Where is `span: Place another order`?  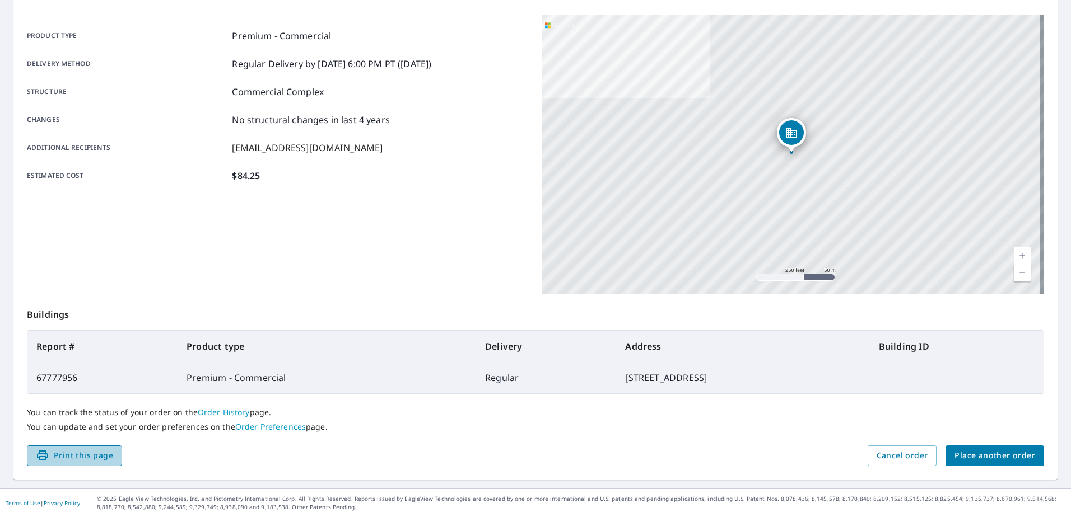
span: Place another order is located at coordinates (995, 456).